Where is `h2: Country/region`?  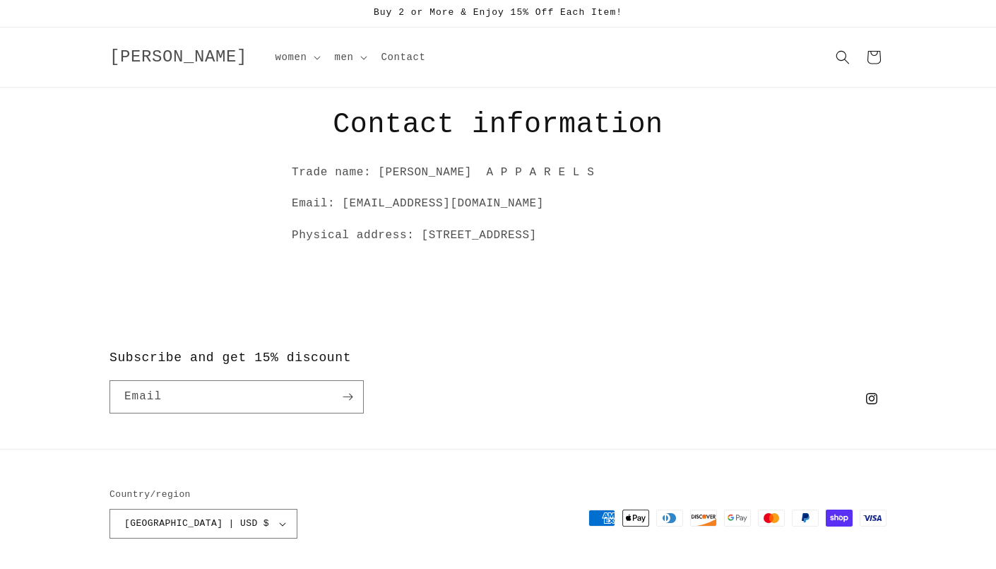
h2: Country/region is located at coordinates (203, 495).